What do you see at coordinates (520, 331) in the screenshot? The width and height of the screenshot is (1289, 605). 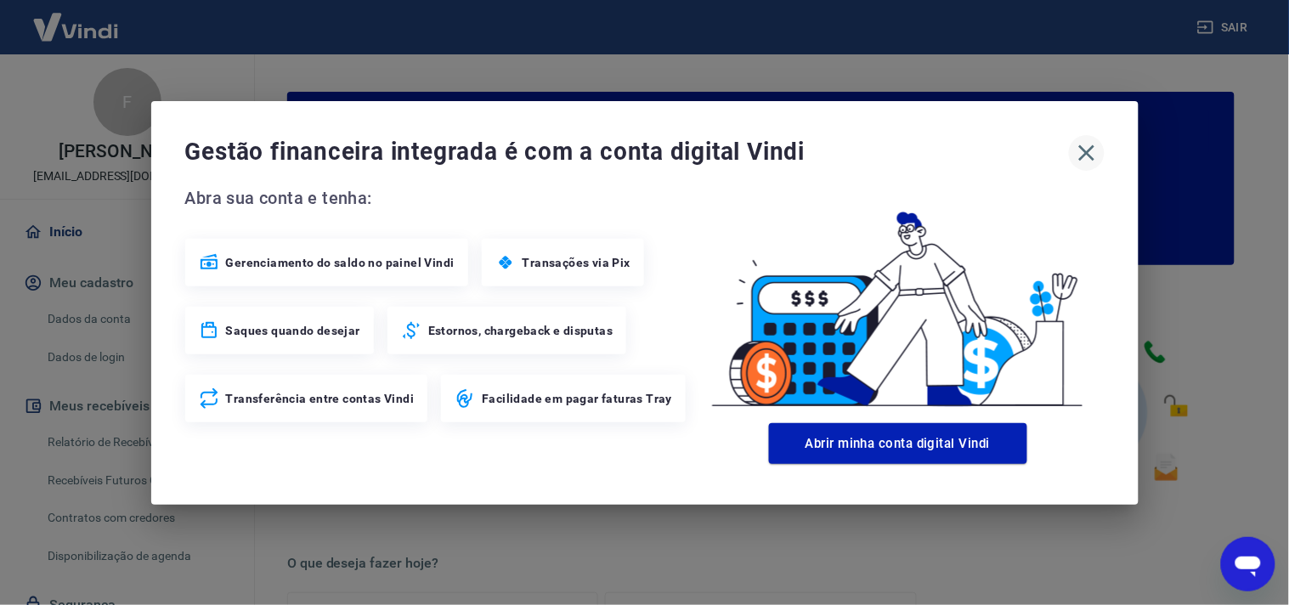 I see `span: Estornos, chargeback e disputas` at bounding box center [520, 331].